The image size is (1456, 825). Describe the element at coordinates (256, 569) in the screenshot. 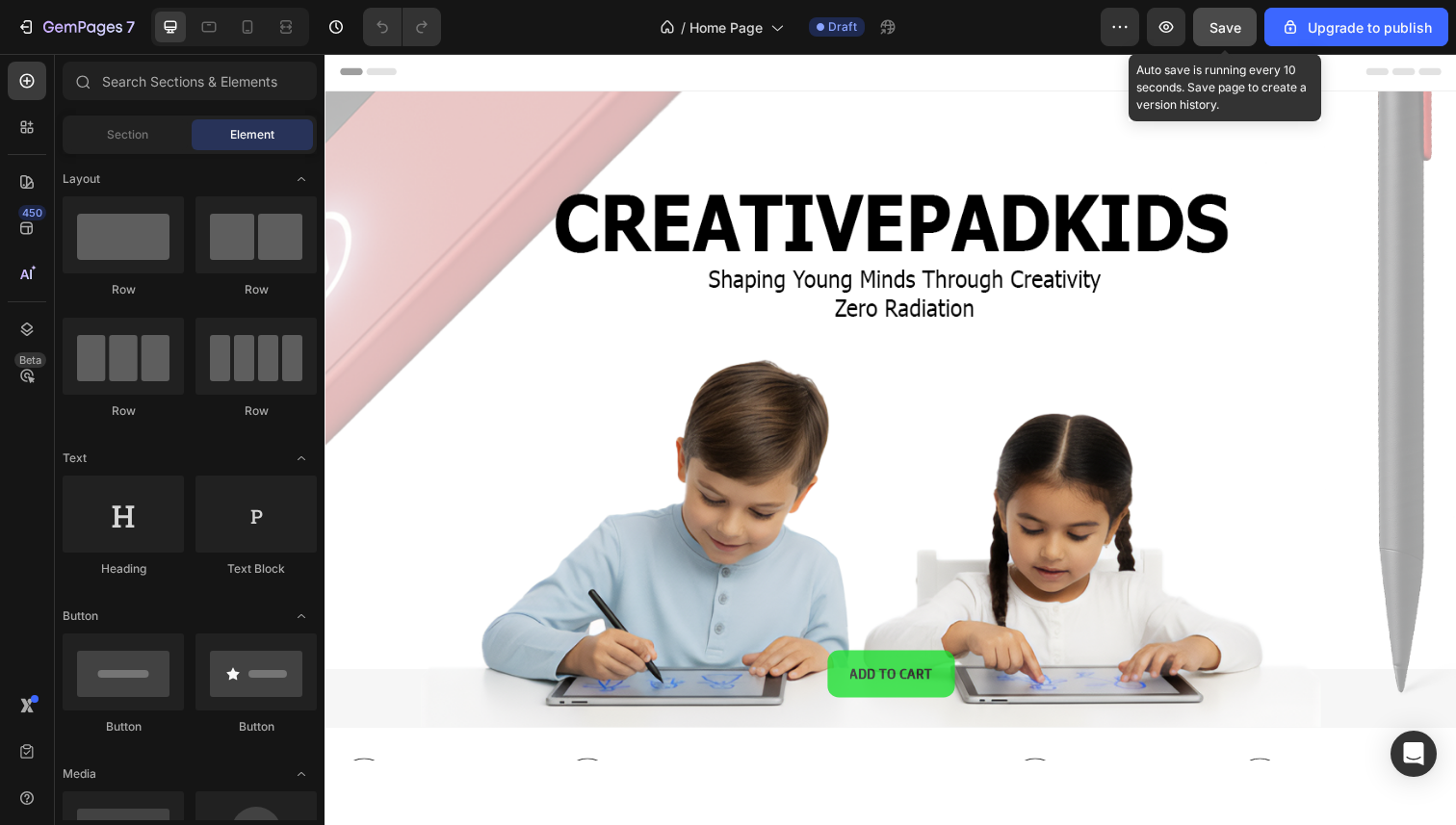

I see `div: Text Block` at that location.